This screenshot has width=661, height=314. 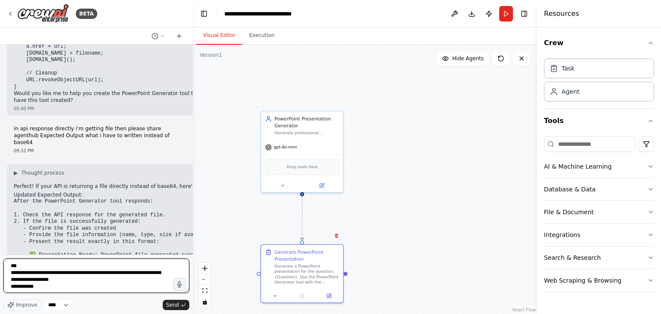 What do you see at coordinates (205, 302) in the screenshot?
I see `button: toggle interactivity` at bounding box center [205, 302].